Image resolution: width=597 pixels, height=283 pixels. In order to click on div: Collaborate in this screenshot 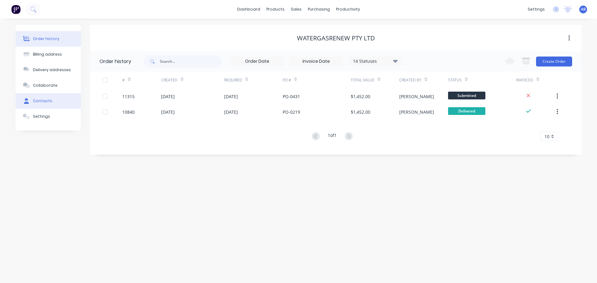, I will do `click(45, 85)`.